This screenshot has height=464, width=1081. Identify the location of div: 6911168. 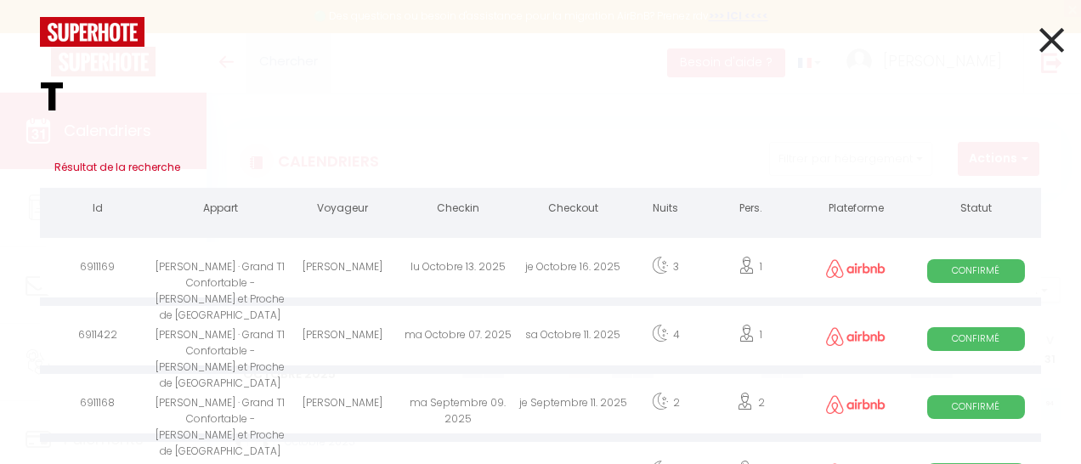
(97, 406).